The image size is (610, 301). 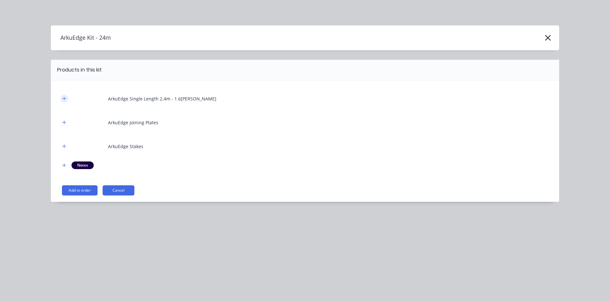 I want to click on div: ArkuEdge Stakes, so click(x=125, y=146).